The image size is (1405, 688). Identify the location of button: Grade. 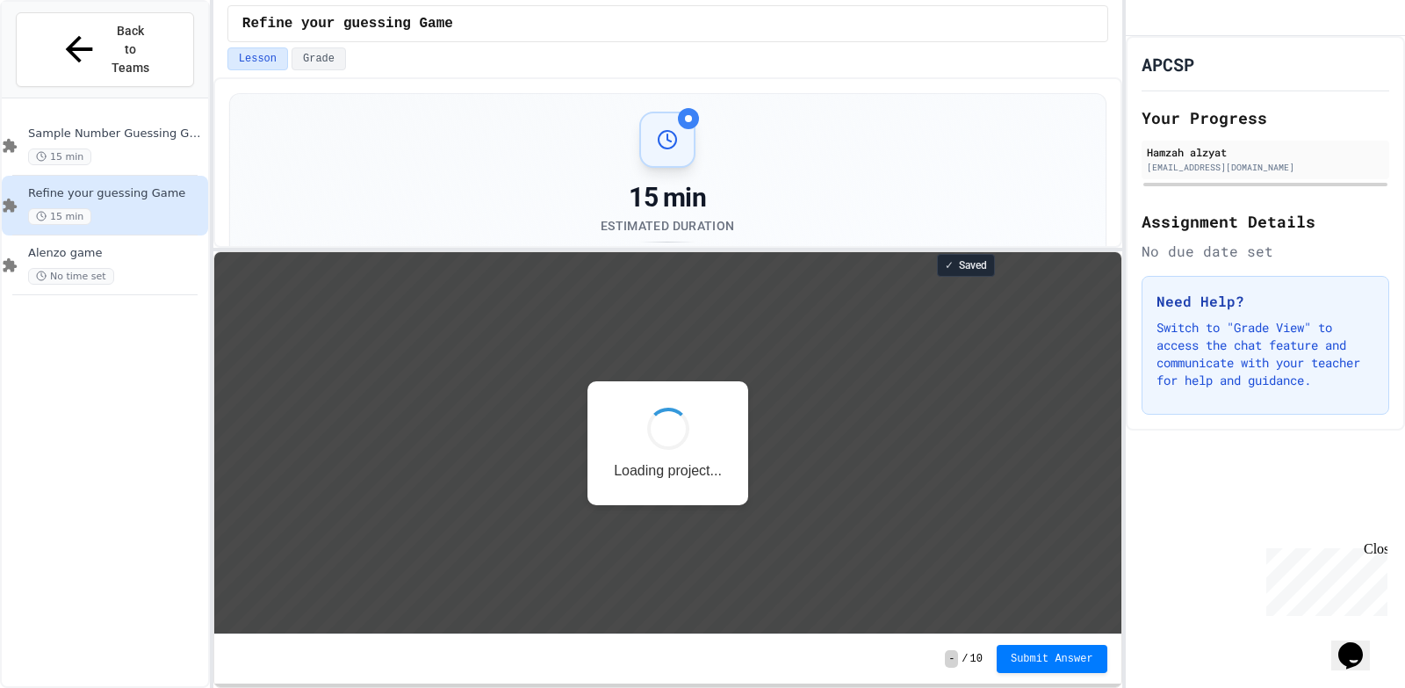
(319, 59).